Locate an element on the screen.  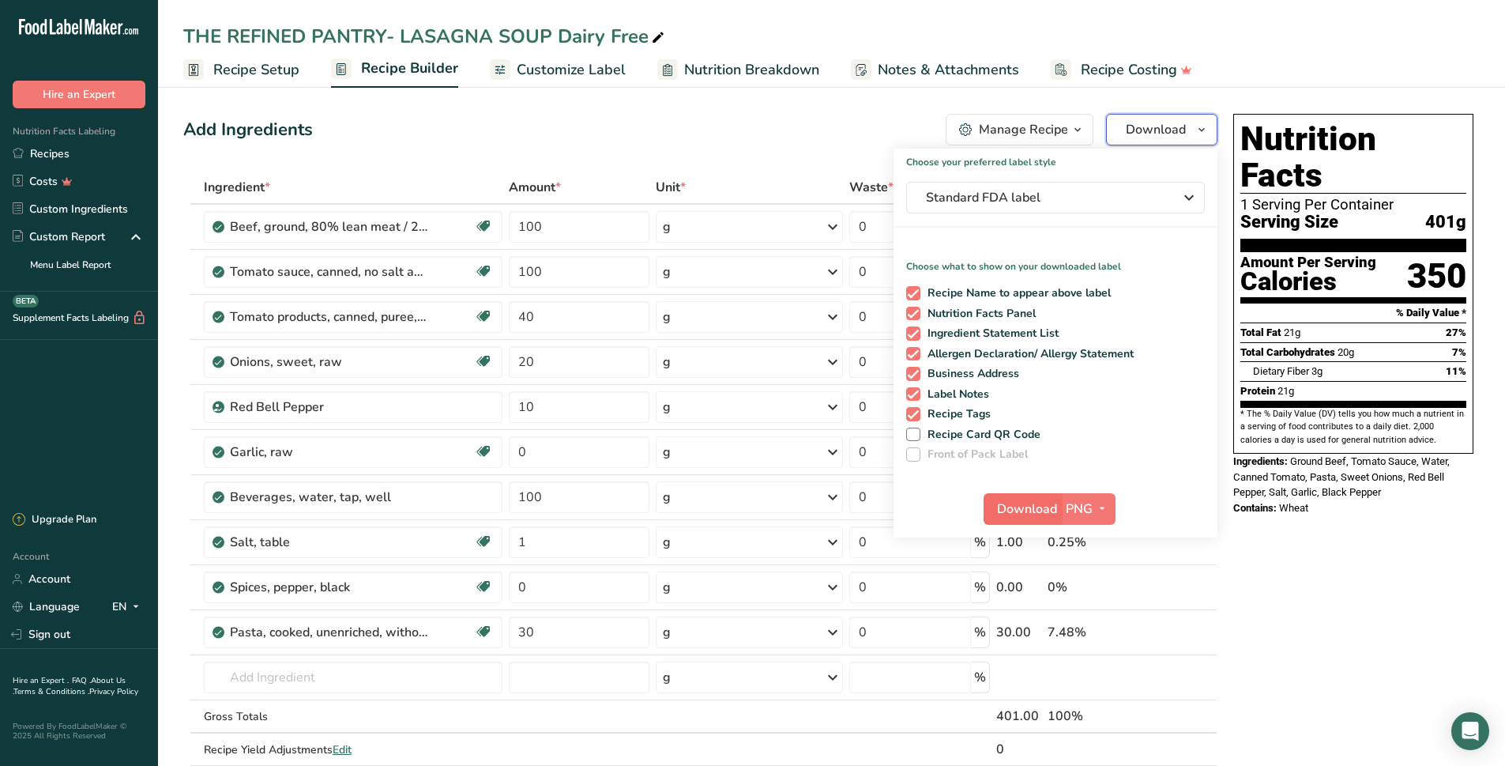
div: EN is located at coordinates (129, 607).